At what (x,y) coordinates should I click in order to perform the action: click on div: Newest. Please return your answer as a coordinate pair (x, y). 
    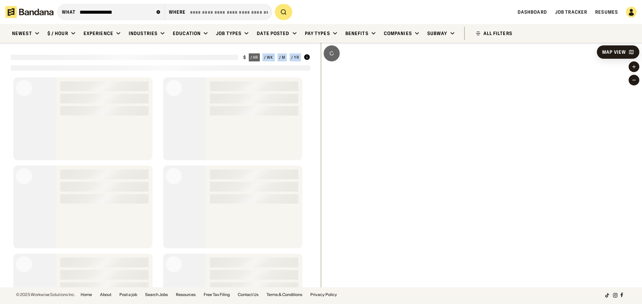
    Looking at the image, I should click on (22, 33).